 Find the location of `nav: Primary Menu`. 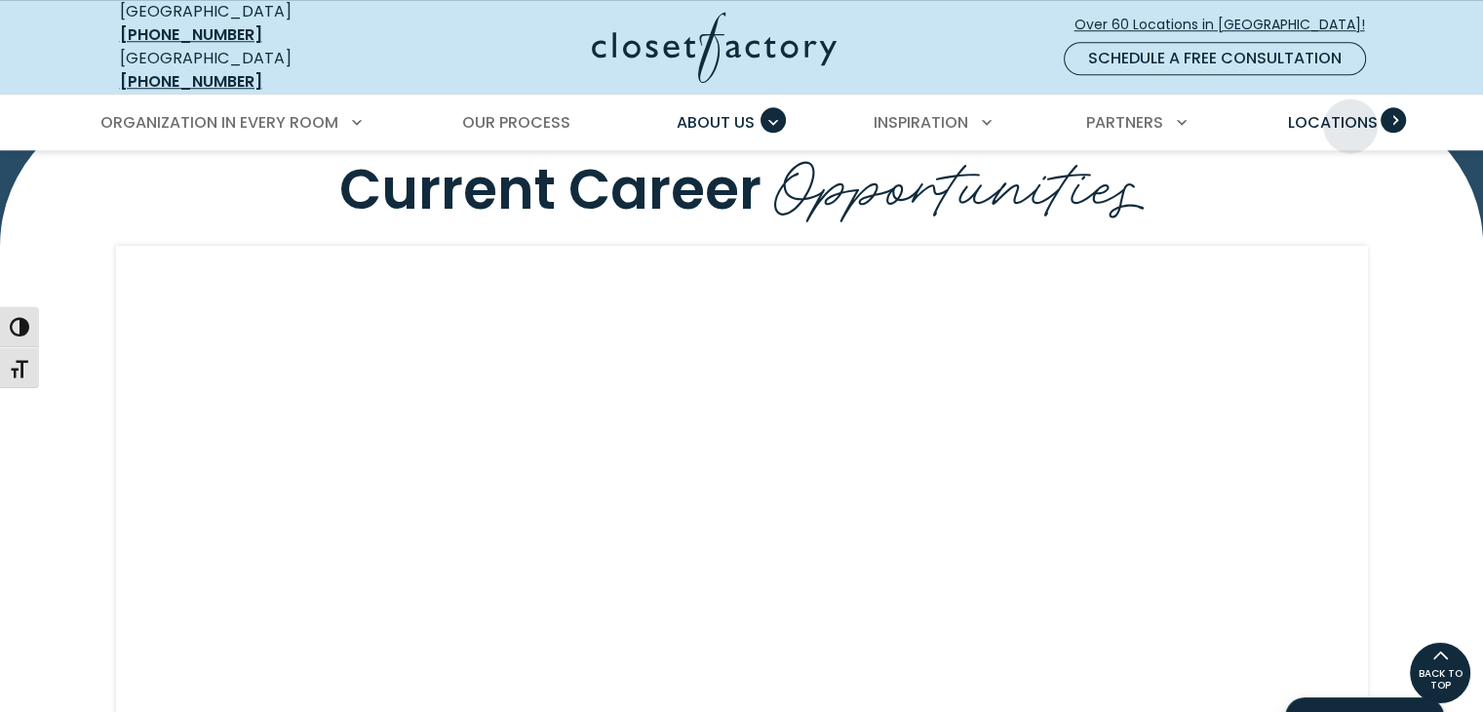

nav: Primary Menu is located at coordinates (742, 123).